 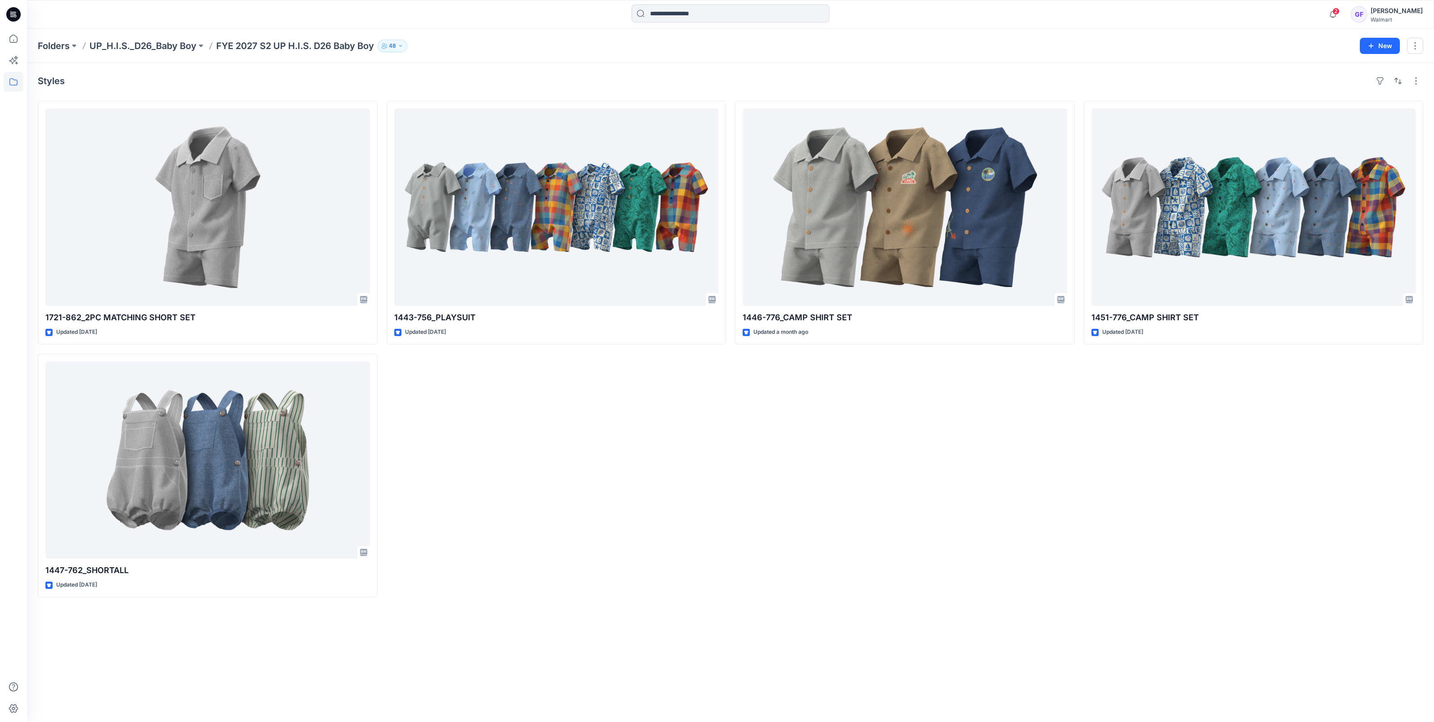 What do you see at coordinates (1254, 317) in the screenshot?
I see `p: 1451-776_CAMP SHIRT SET` at bounding box center [1254, 317].